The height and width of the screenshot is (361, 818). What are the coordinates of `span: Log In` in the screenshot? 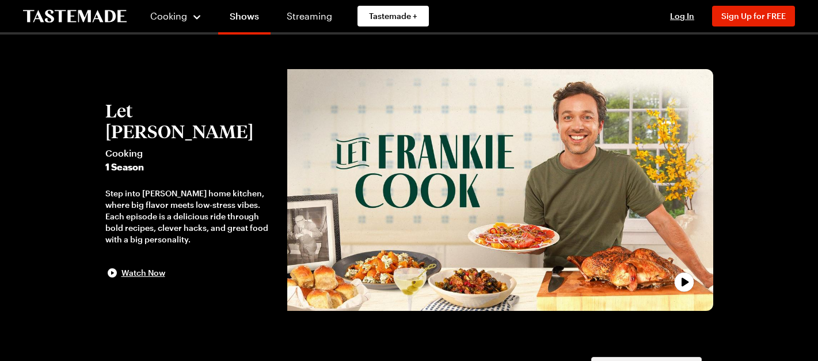 It's located at (682, 16).